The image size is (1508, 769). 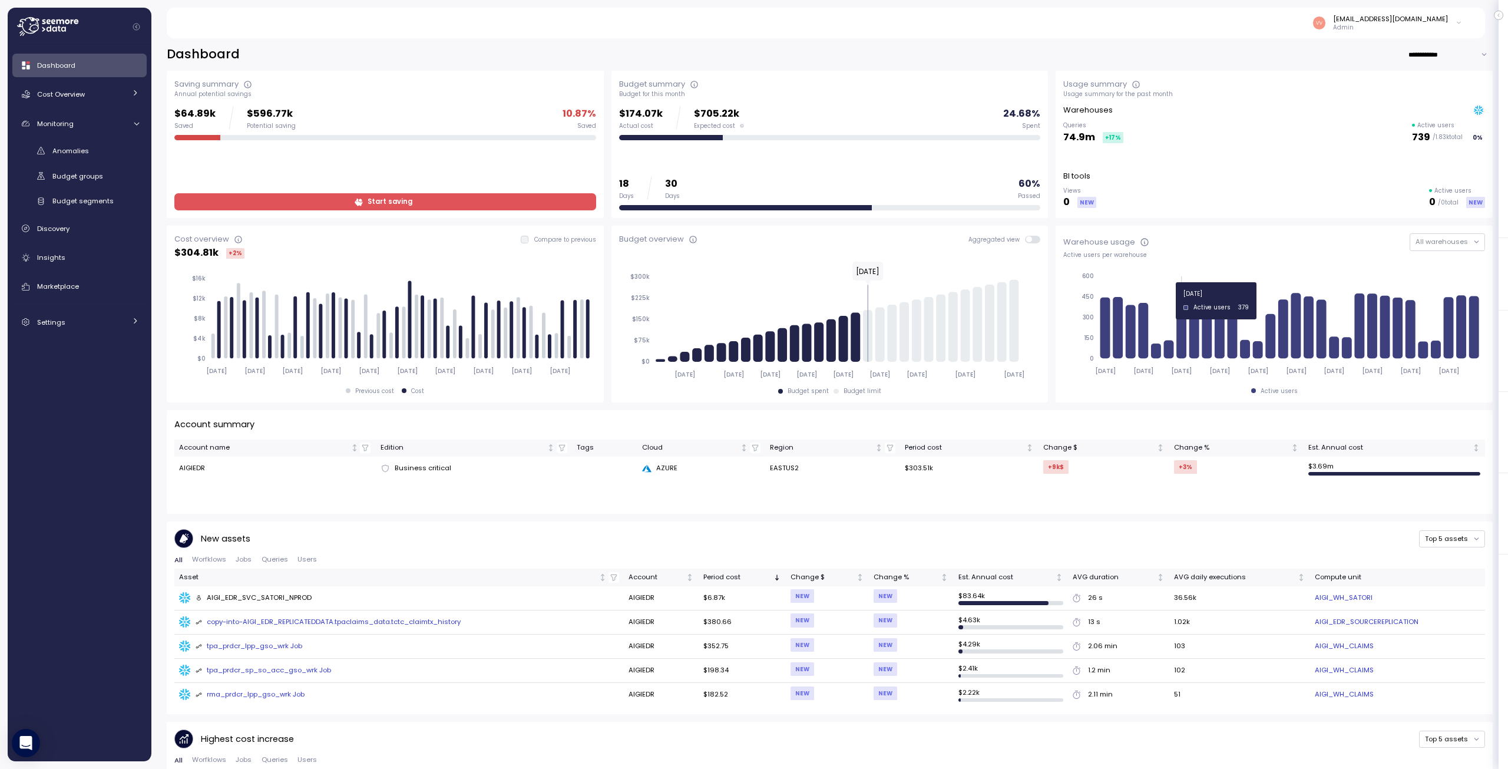 What do you see at coordinates (742, 622) in the screenshot?
I see `td: $380.66` at bounding box center [742, 622].